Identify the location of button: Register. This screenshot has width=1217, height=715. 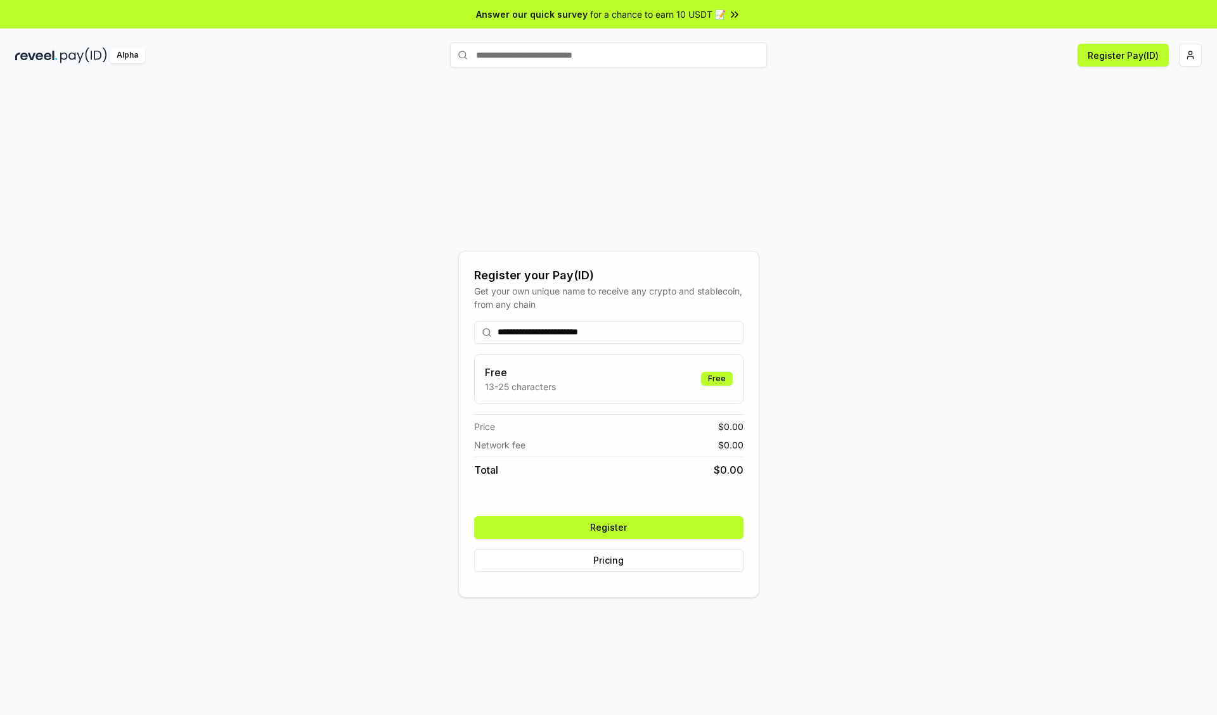
(608, 528).